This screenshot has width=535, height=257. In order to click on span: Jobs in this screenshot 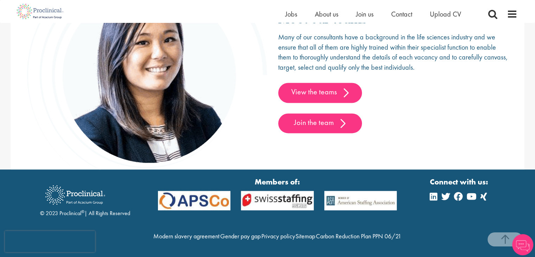, I will do `click(291, 14)`.